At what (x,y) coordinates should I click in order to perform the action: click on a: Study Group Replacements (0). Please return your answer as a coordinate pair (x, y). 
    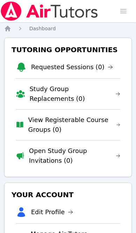
    Looking at the image, I should click on (75, 94).